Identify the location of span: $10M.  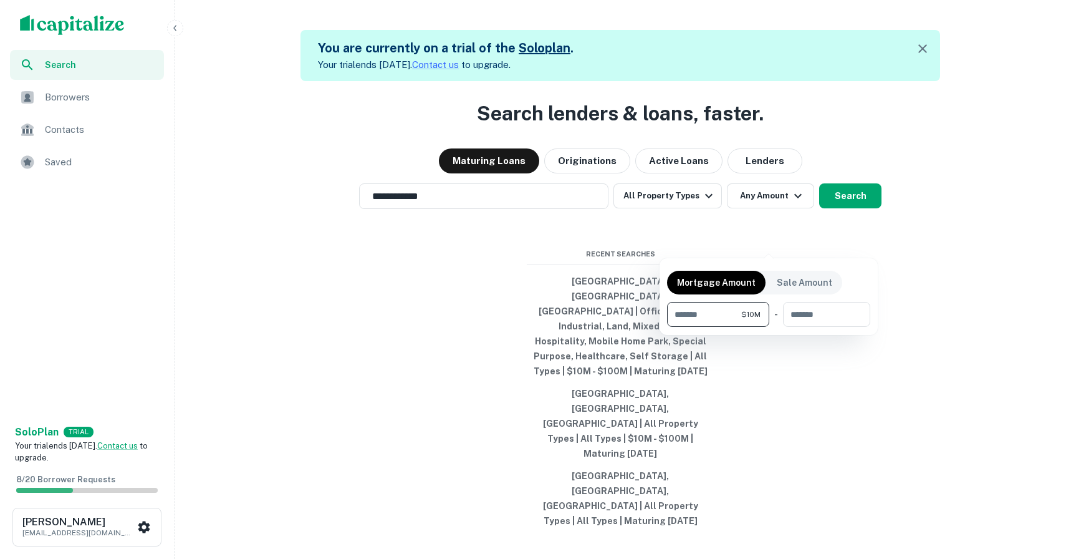
(751, 314).